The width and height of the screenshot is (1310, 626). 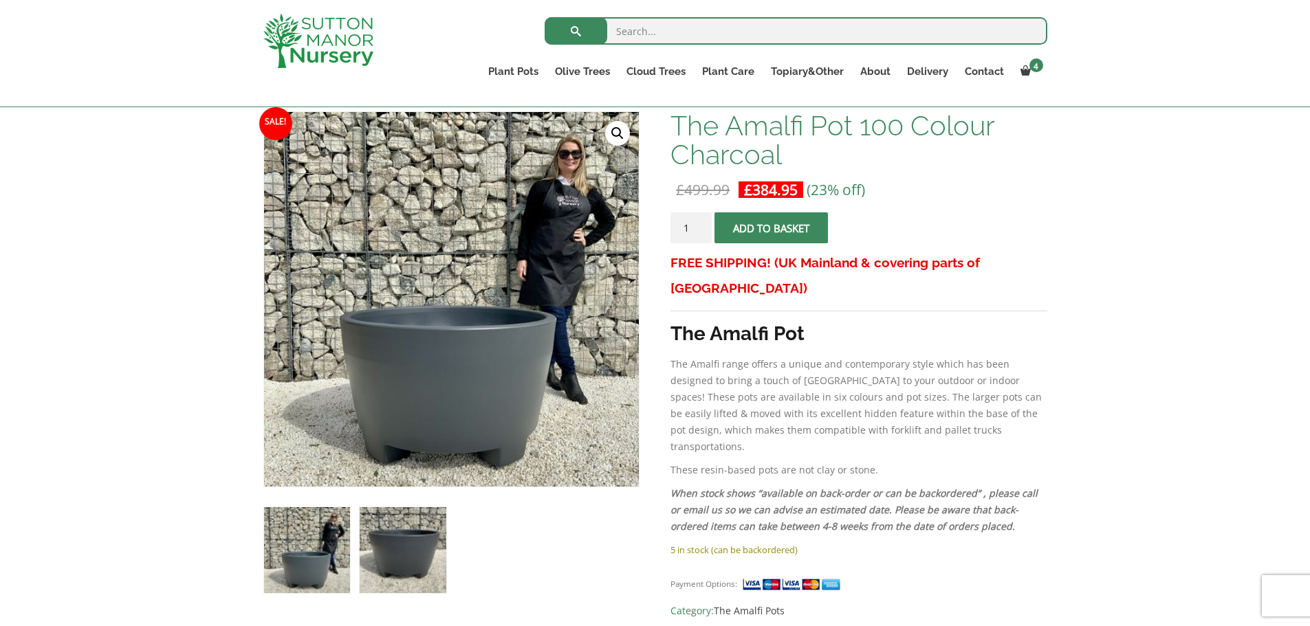 What do you see at coordinates (984, 71) in the screenshot?
I see `a: Contact` at bounding box center [984, 71].